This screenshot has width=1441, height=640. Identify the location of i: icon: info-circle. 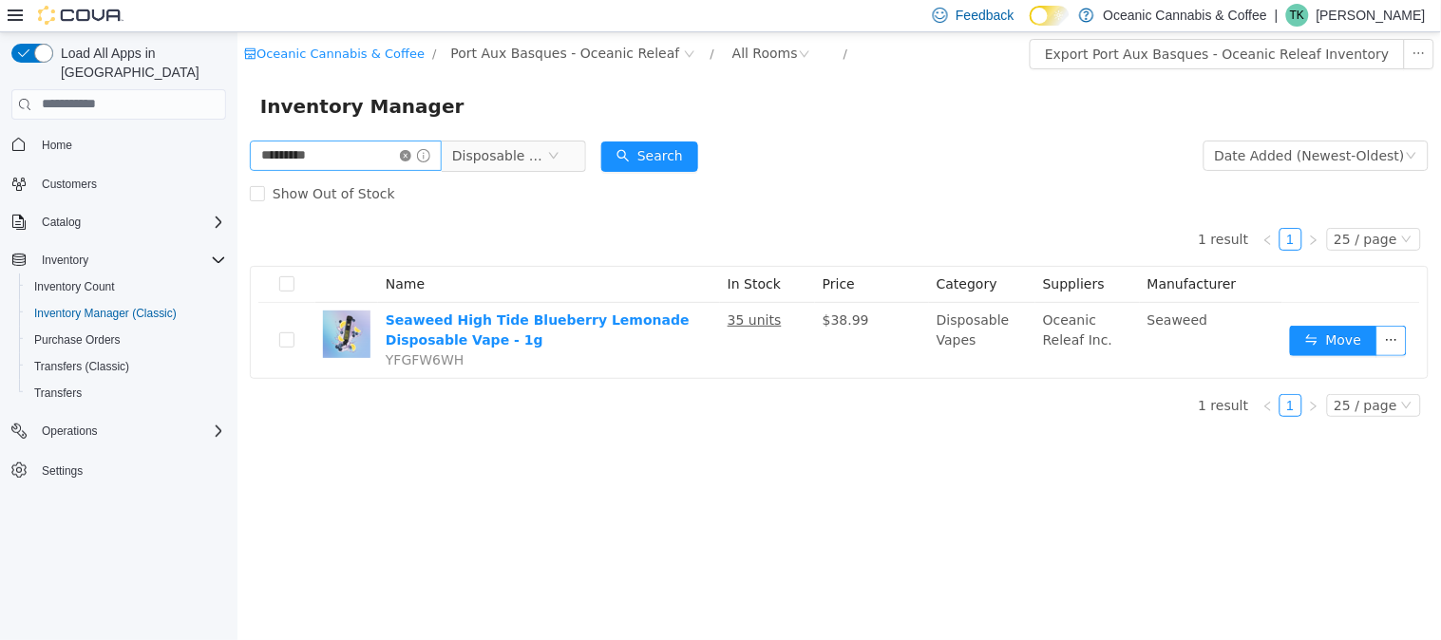
(186, 124).